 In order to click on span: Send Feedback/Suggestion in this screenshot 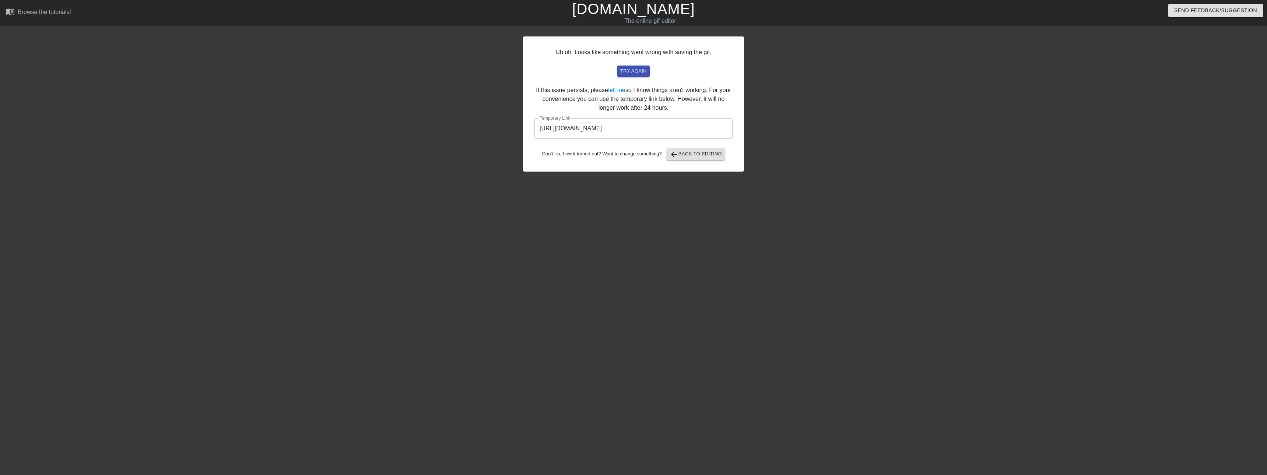, I will do `click(1215, 10)`.